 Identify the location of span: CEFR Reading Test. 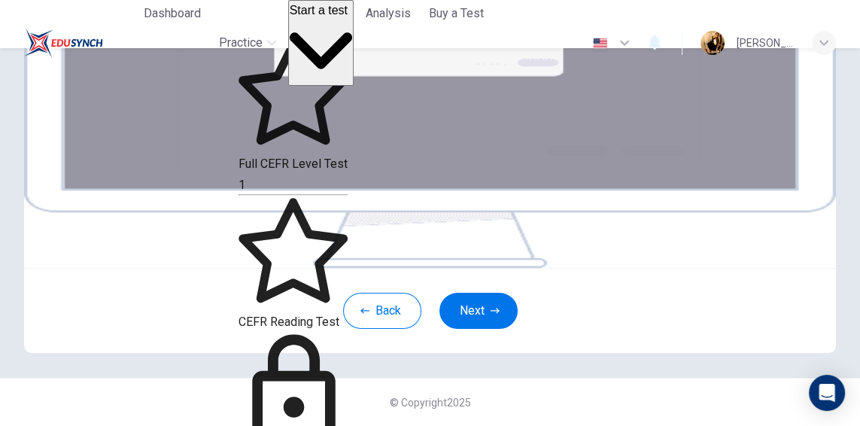
(289, 321).